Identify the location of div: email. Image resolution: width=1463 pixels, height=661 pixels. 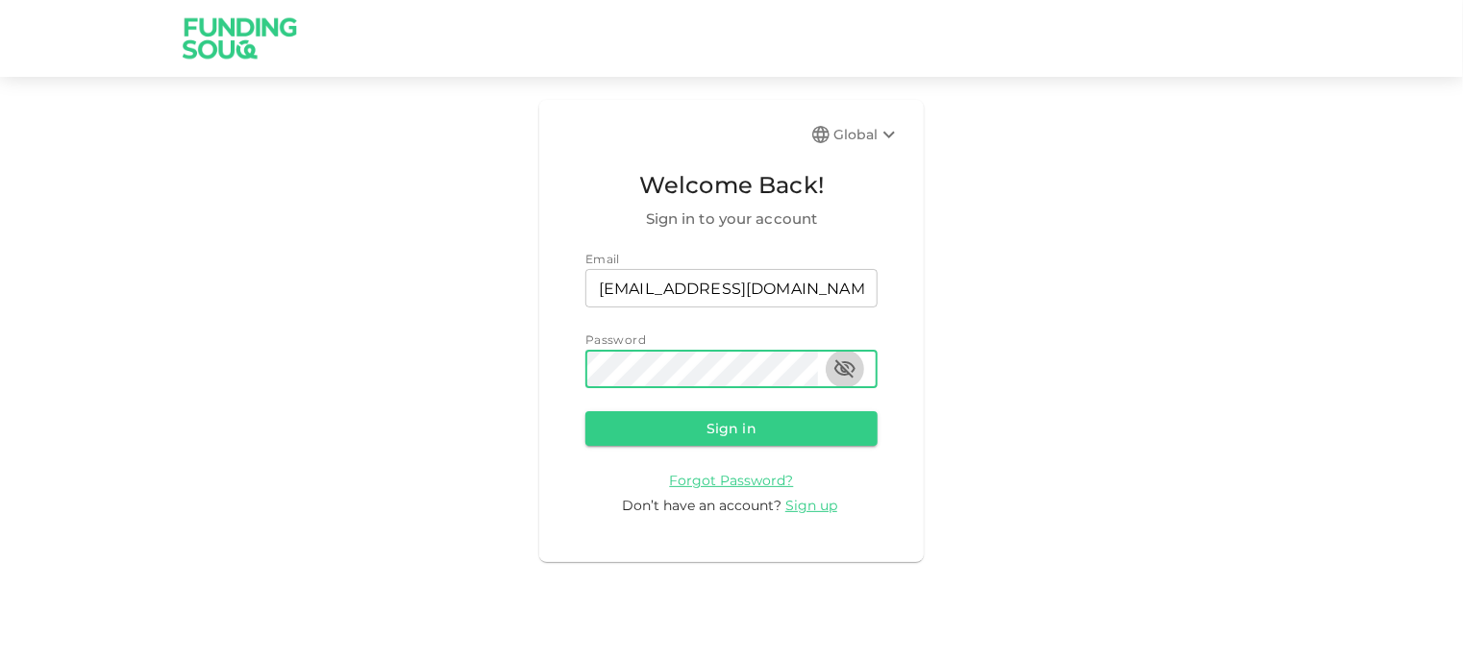
(731, 288).